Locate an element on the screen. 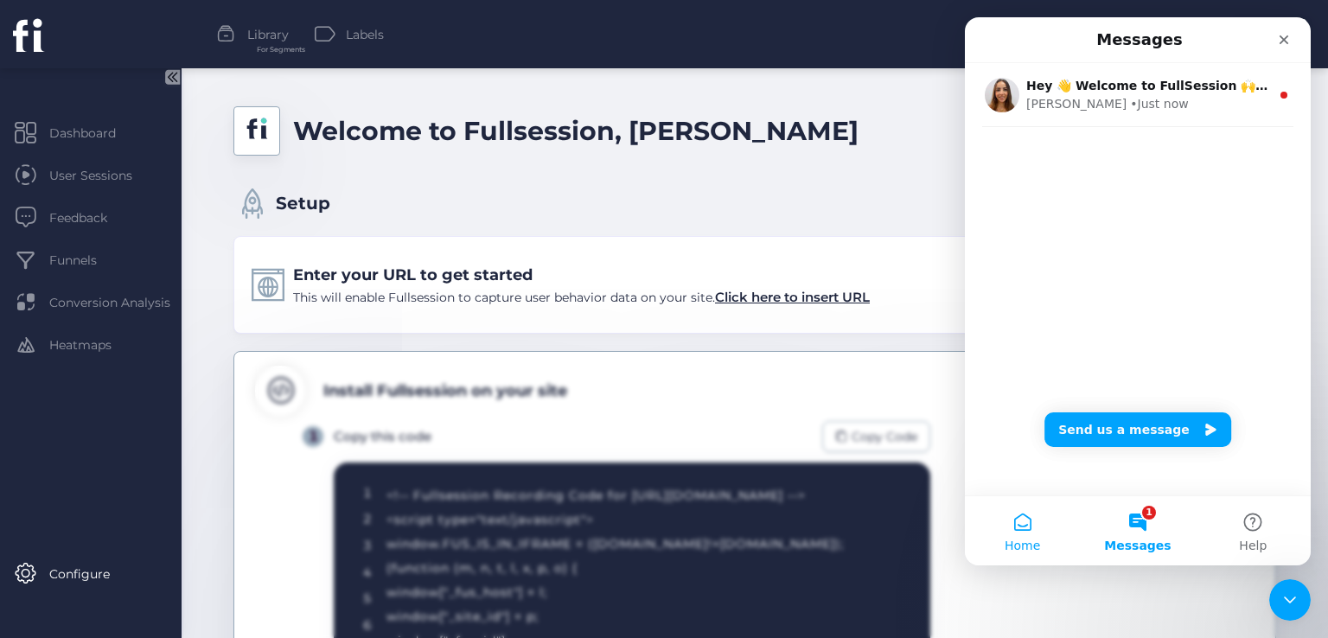 The width and height of the screenshot is (1328, 638). span: Click here to insert URL is located at coordinates (792, 297).